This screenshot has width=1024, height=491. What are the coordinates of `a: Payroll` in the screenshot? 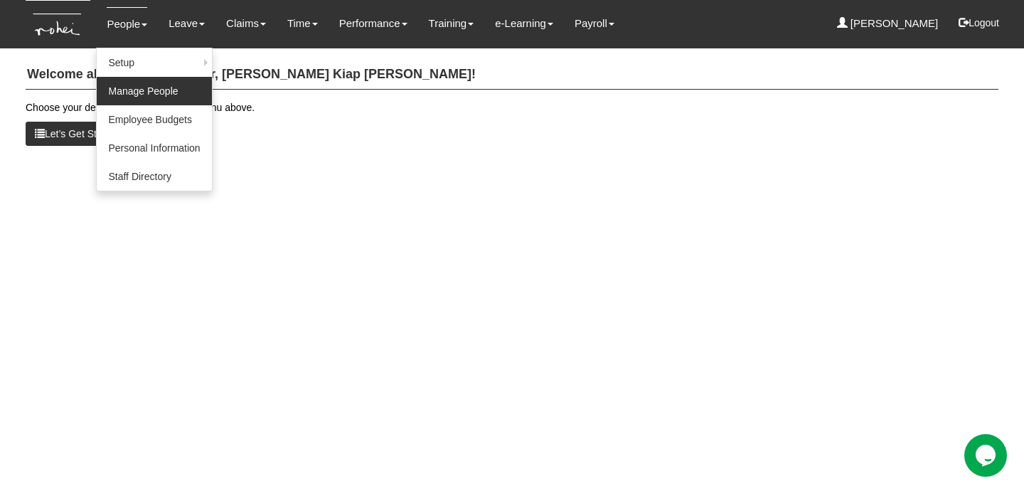 It's located at (594, 23).